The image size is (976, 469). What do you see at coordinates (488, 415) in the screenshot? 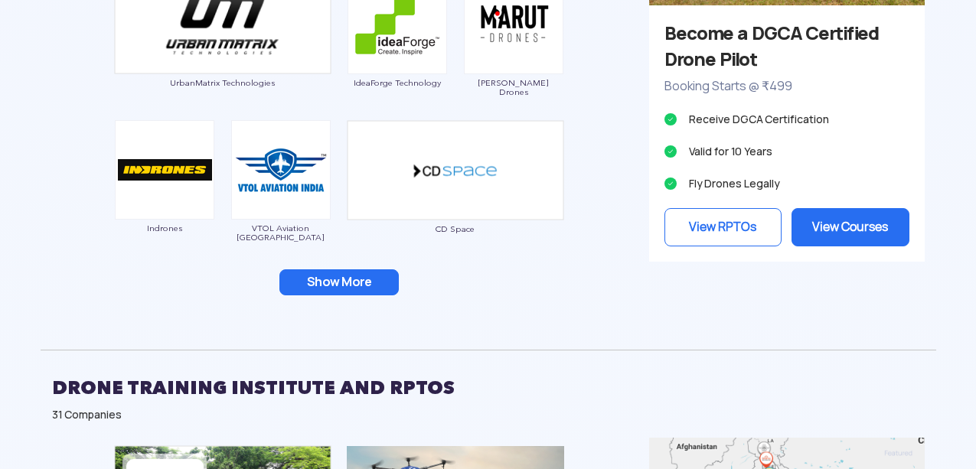
I see `div: 31 Companies` at bounding box center [488, 415].